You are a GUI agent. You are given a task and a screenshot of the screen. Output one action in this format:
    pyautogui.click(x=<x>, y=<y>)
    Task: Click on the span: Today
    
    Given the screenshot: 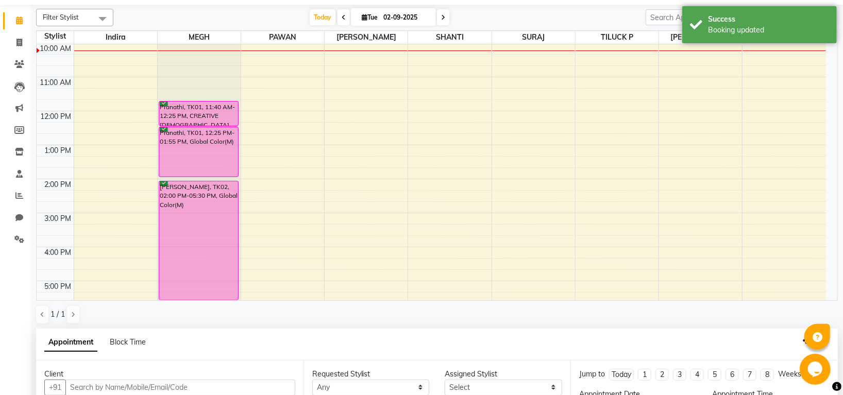 What is the action you would take?
    pyautogui.click(x=322, y=17)
    